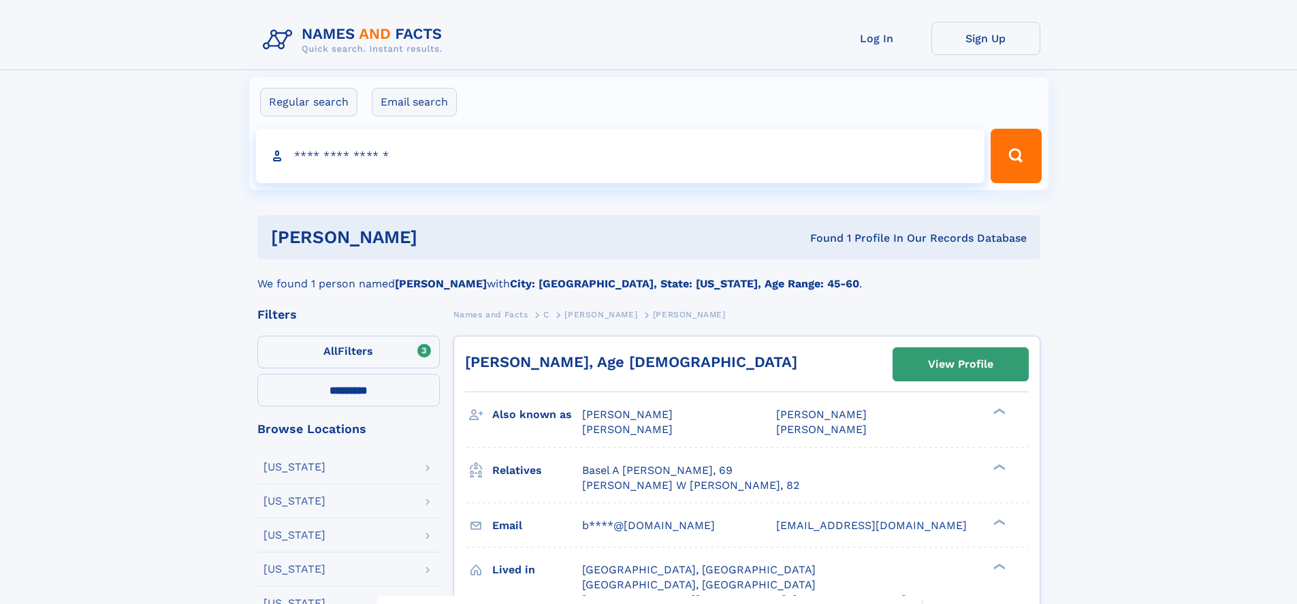 The image size is (1297, 604). What do you see at coordinates (877, 38) in the screenshot?
I see `a: Log In` at bounding box center [877, 38].